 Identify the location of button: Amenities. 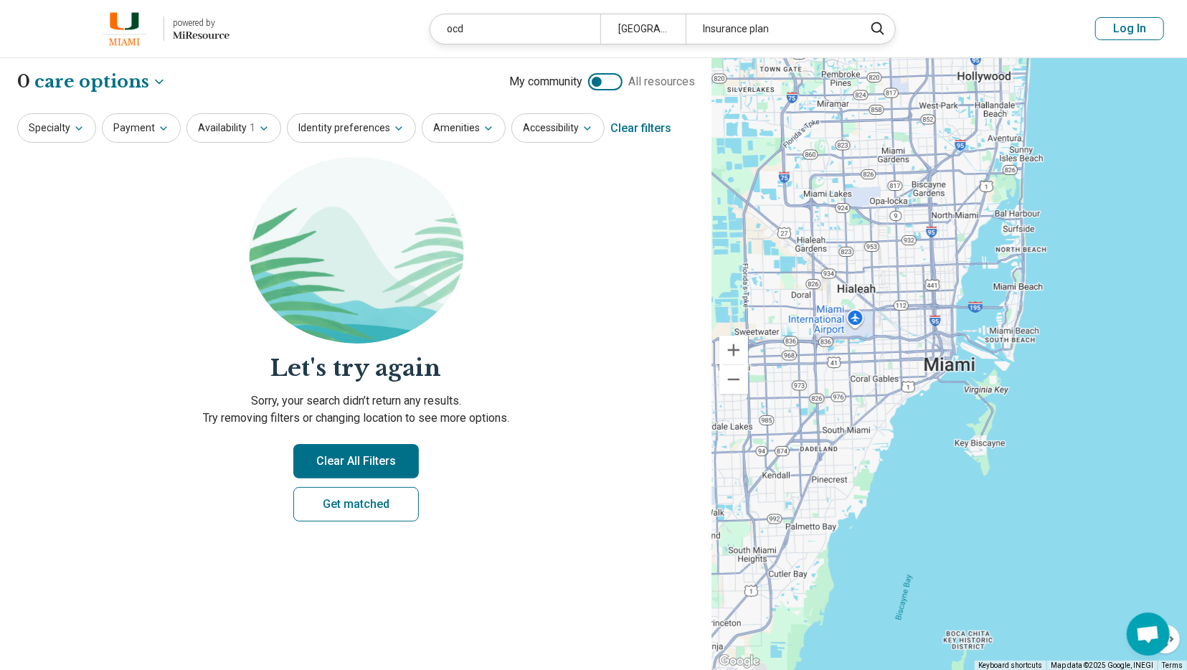
(463, 128).